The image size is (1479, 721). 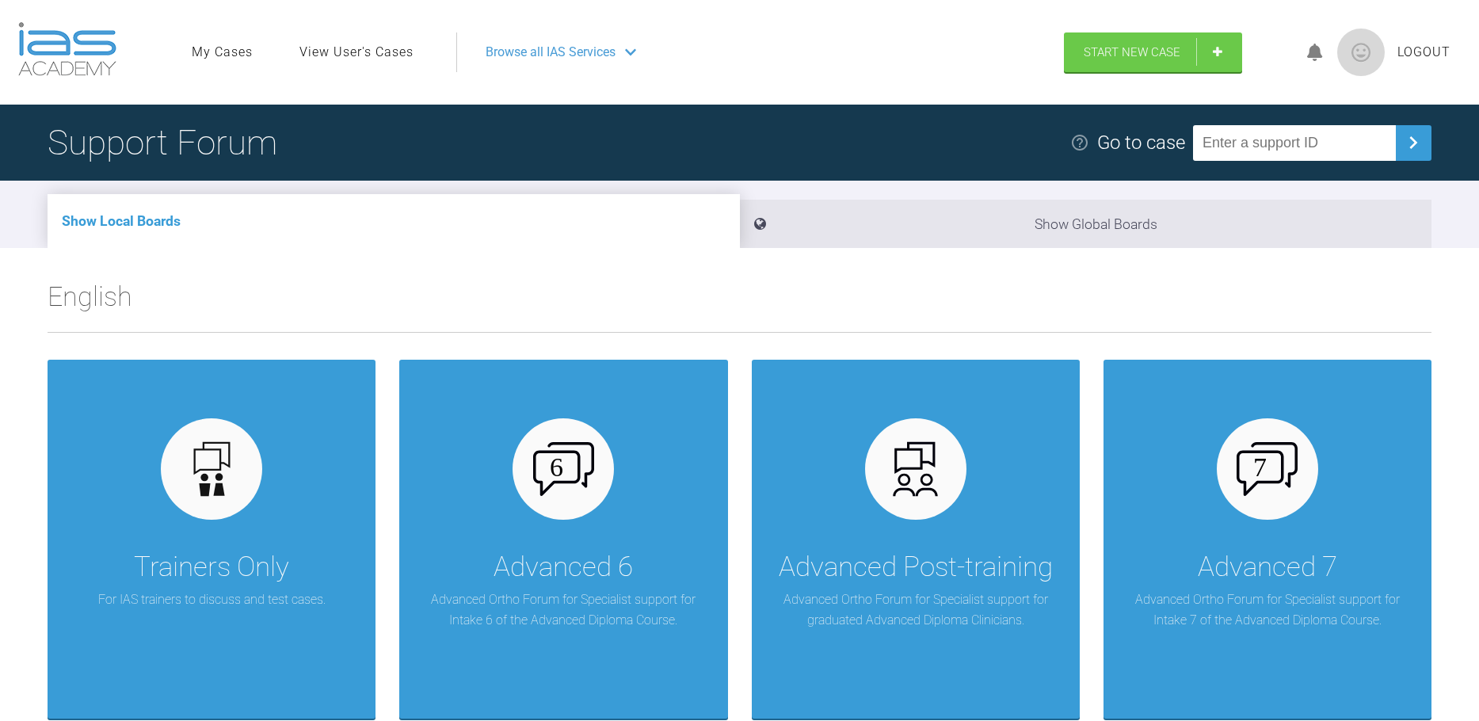 I want to click on a: Logout, so click(x=1423, y=52).